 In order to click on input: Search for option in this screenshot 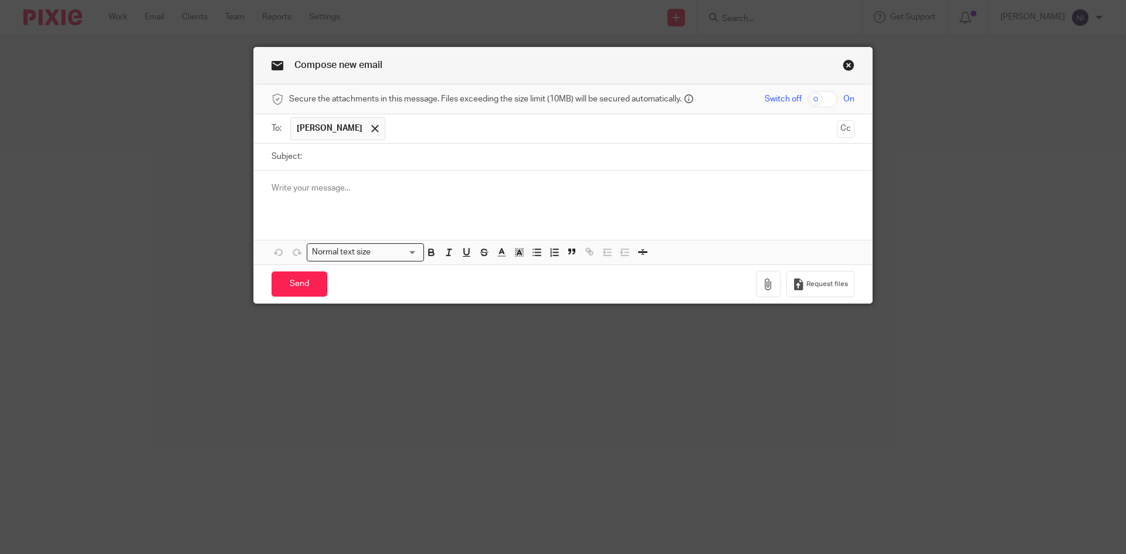, I will do `click(396, 252)`.